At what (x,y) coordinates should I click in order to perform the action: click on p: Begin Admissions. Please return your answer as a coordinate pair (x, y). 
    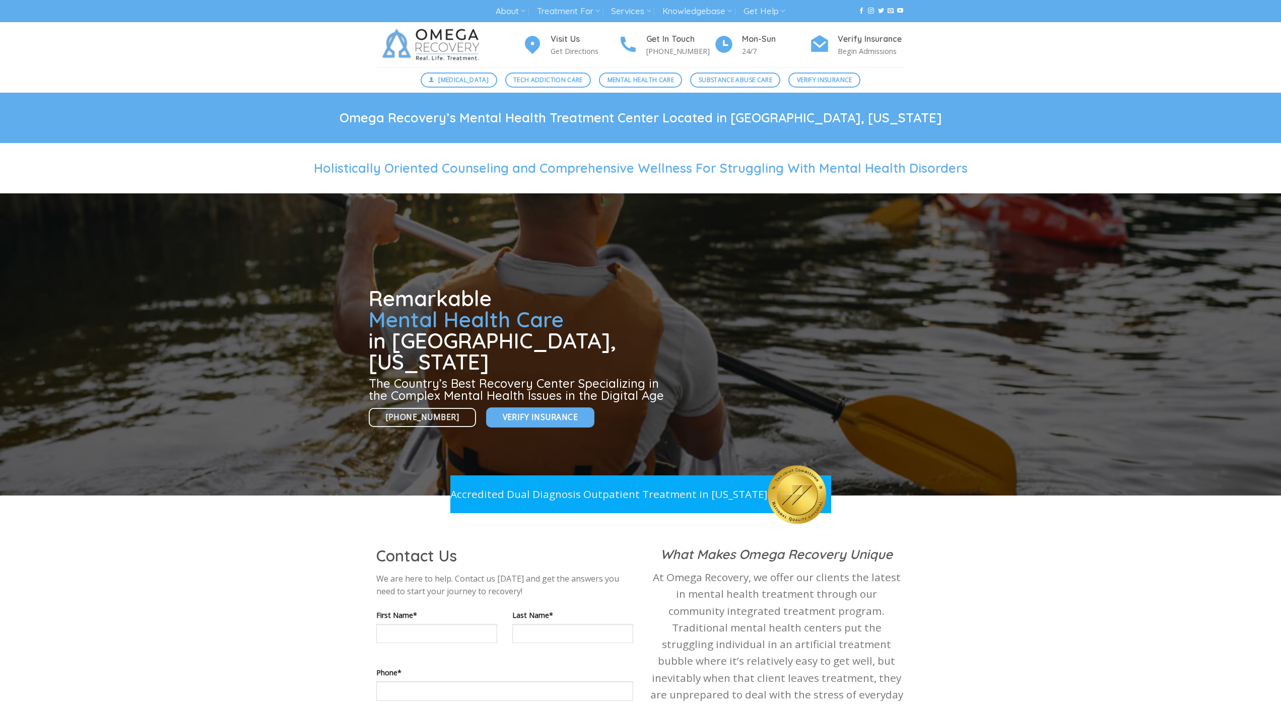
    Looking at the image, I should click on (871, 51).